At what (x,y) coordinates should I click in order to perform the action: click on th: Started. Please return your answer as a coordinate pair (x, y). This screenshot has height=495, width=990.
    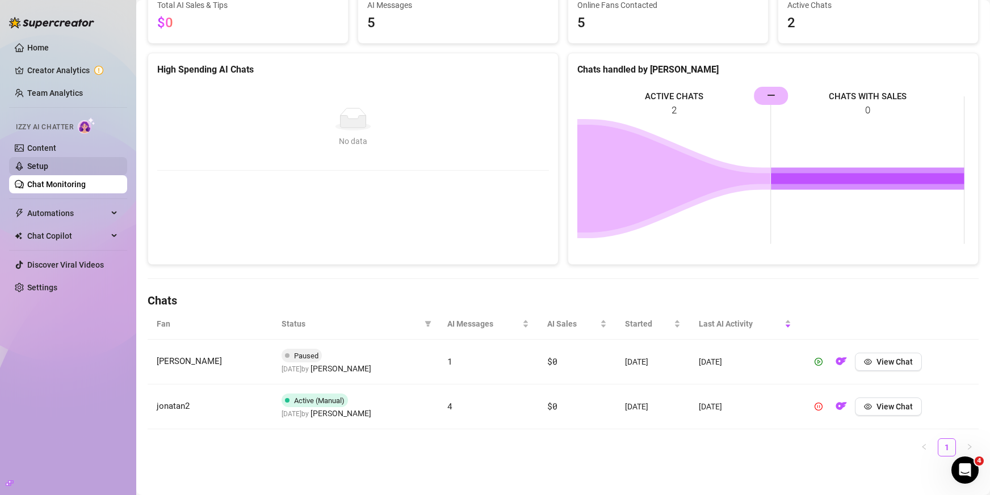
    Looking at the image, I should click on (653, 324).